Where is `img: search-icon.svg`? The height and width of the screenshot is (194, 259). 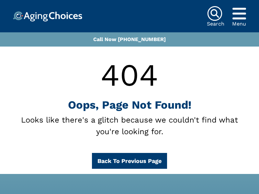 img: search-icon.svg is located at coordinates (215, 14).